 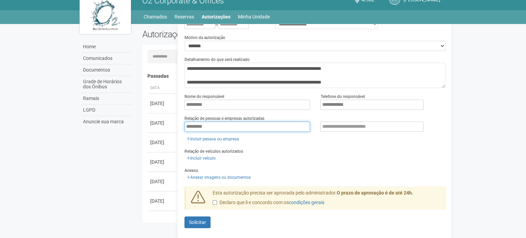 I want to click on a: Incluir veículo, so click(x=201, y=158).